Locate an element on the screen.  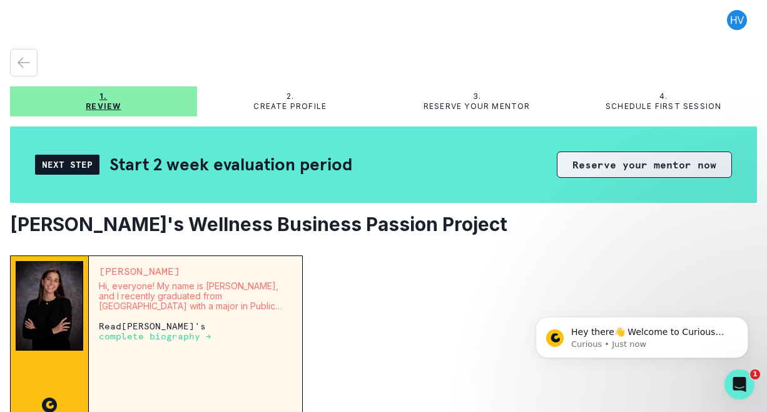
div: message notification from Curious, Just now. Hey there👋 Welcome to Curious Cardinals 🙌 Take a loo... is located at coordinates (125, 47).